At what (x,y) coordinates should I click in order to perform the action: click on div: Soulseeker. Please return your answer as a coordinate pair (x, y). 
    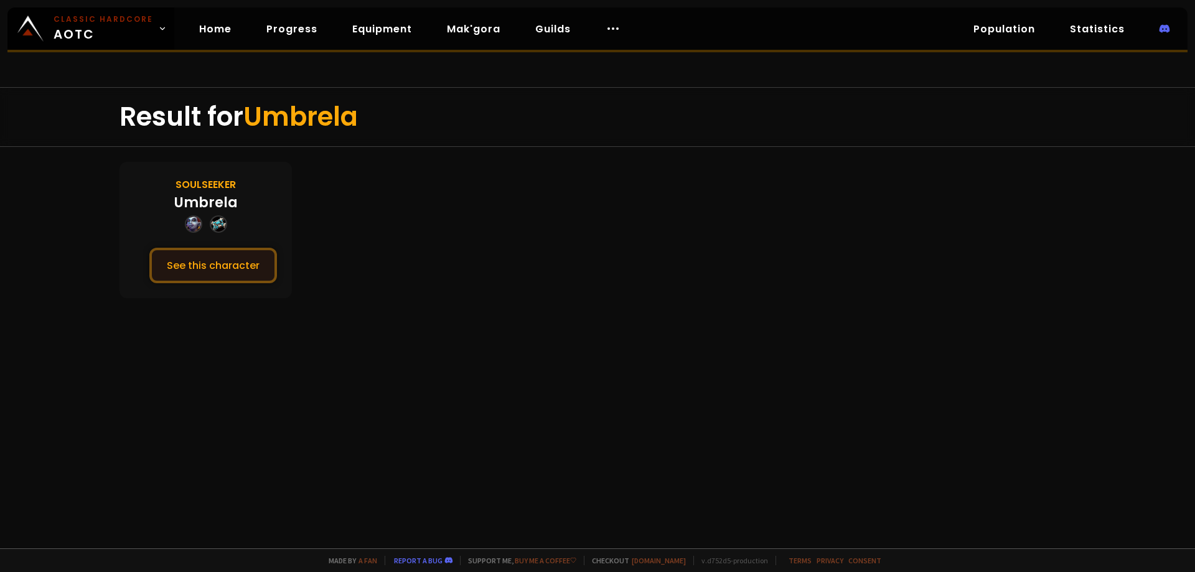
    Looking at the image, I should click on (205, 184).